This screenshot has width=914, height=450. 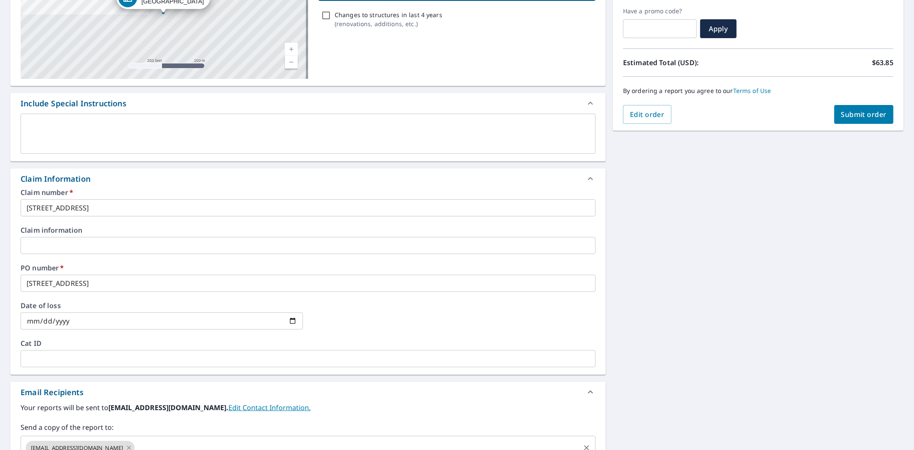 What do you see at coordinates (308, 268) in the screenshot?
I see `label: PO number` at bounding box center [308, 268].